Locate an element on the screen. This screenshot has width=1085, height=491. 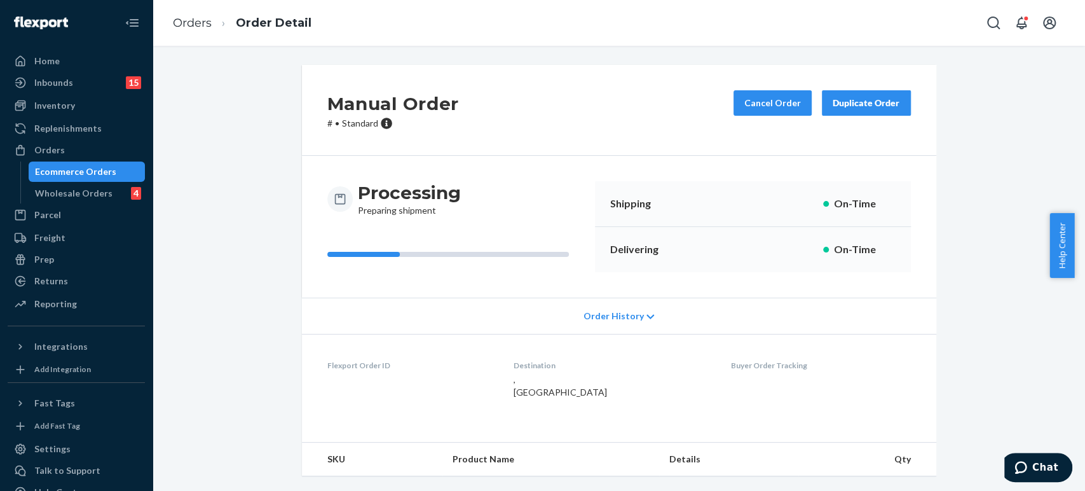
button: Fast Tags is located at coordinates (76, 403).